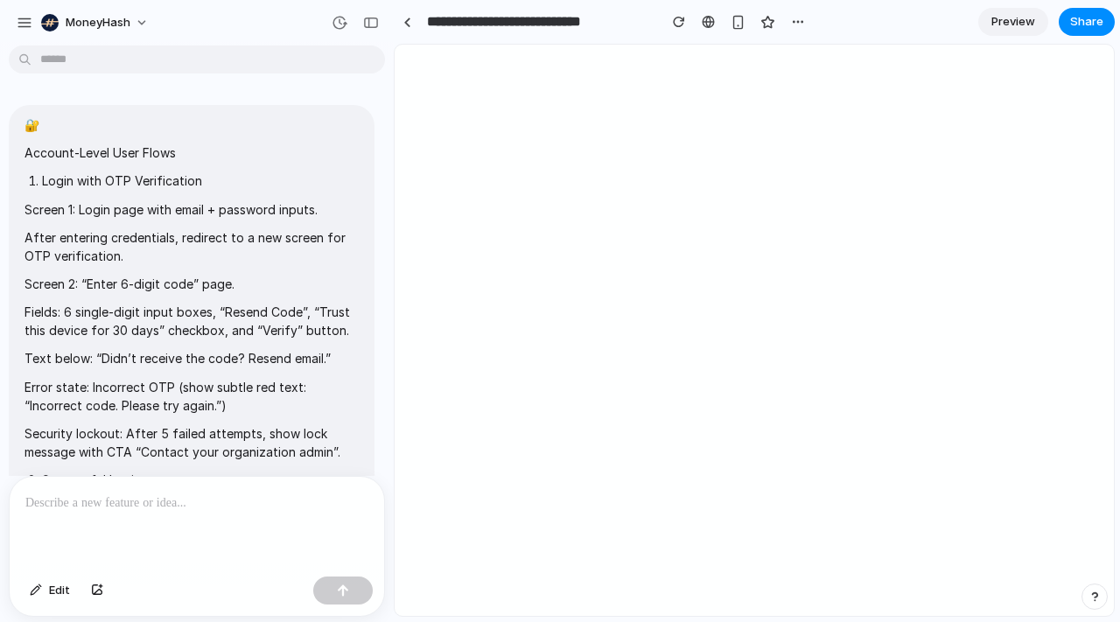 The width and height of the screenshot is (1120, 622). I want to click on span: Preview, so click(1014, 22).